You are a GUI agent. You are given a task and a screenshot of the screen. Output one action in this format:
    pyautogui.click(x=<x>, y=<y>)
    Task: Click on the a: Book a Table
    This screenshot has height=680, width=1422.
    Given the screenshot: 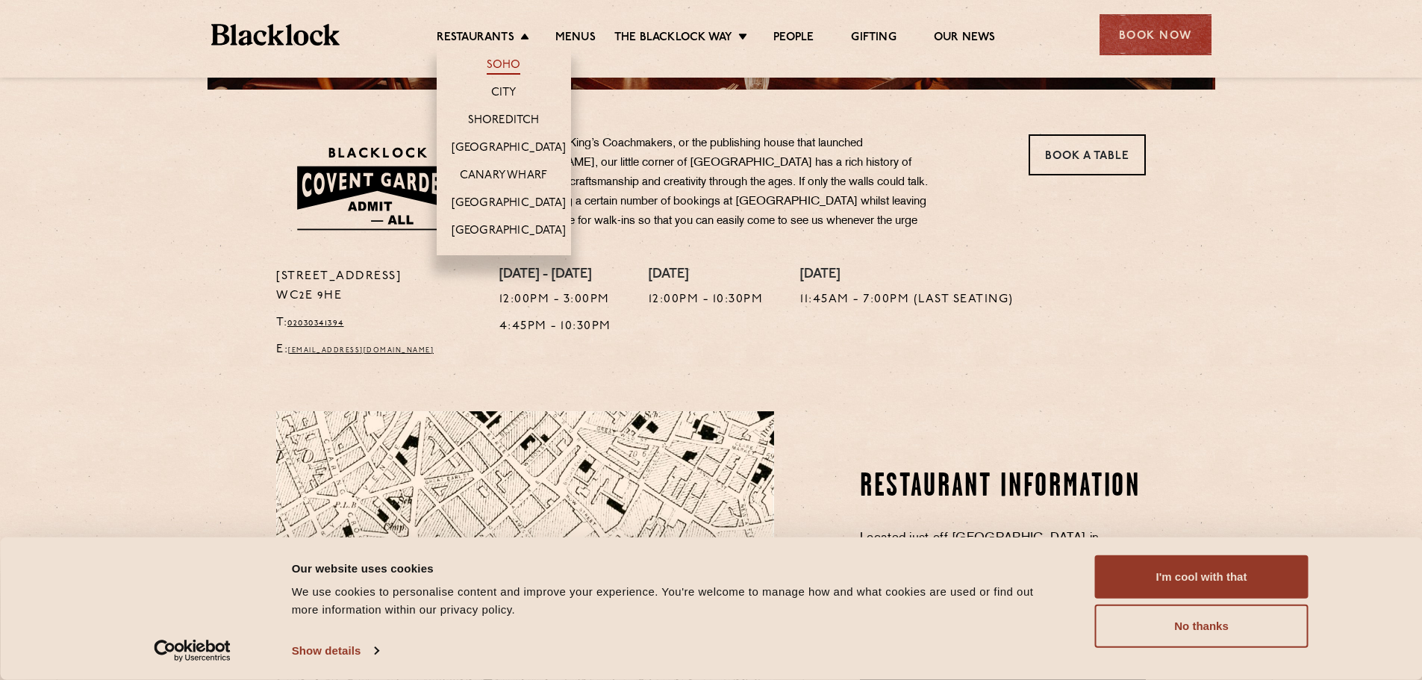 What is the action you would take?
    pyautogui.click(x=1087, y=154)
    